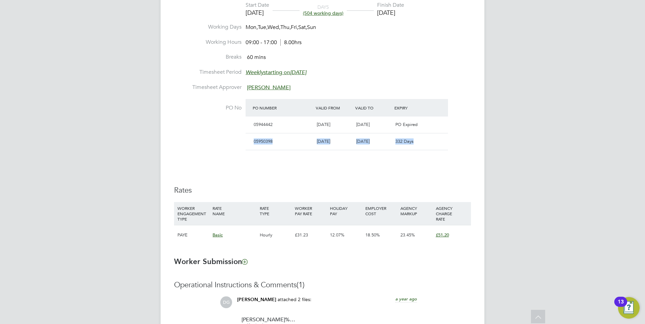  Describe the element at coordinates (311, 235) in the screenshot. I see `div: £31.23` at that location.